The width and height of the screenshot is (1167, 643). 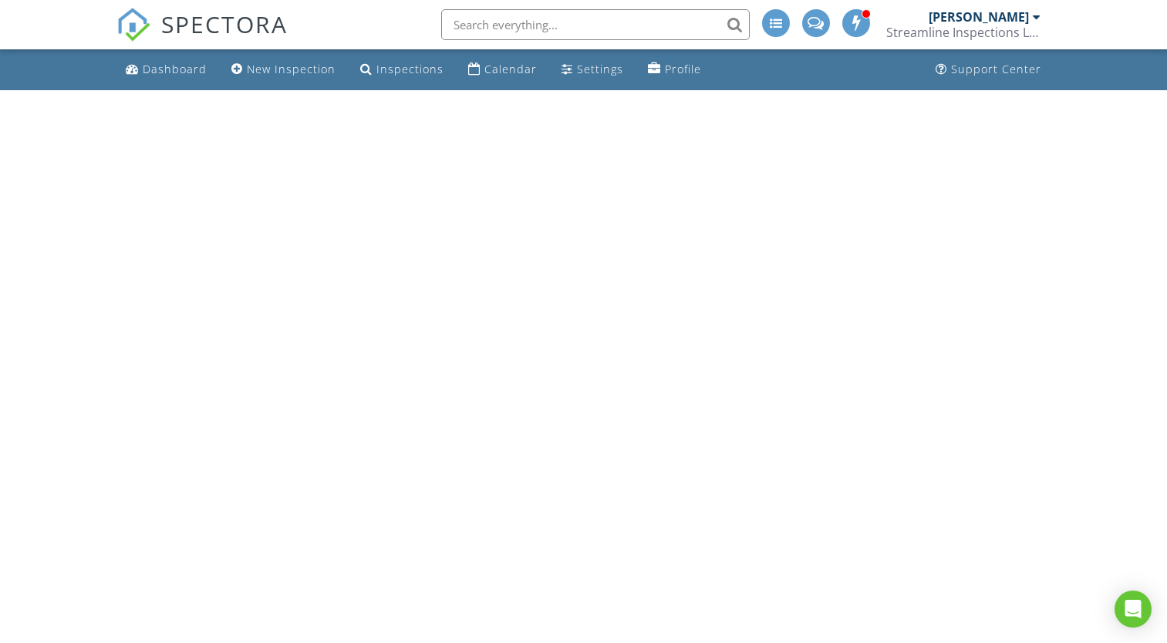 What do you see at coordinates (683, 69) in the screenshot?
I see `div: Profile` at bounding box center [683, 69].